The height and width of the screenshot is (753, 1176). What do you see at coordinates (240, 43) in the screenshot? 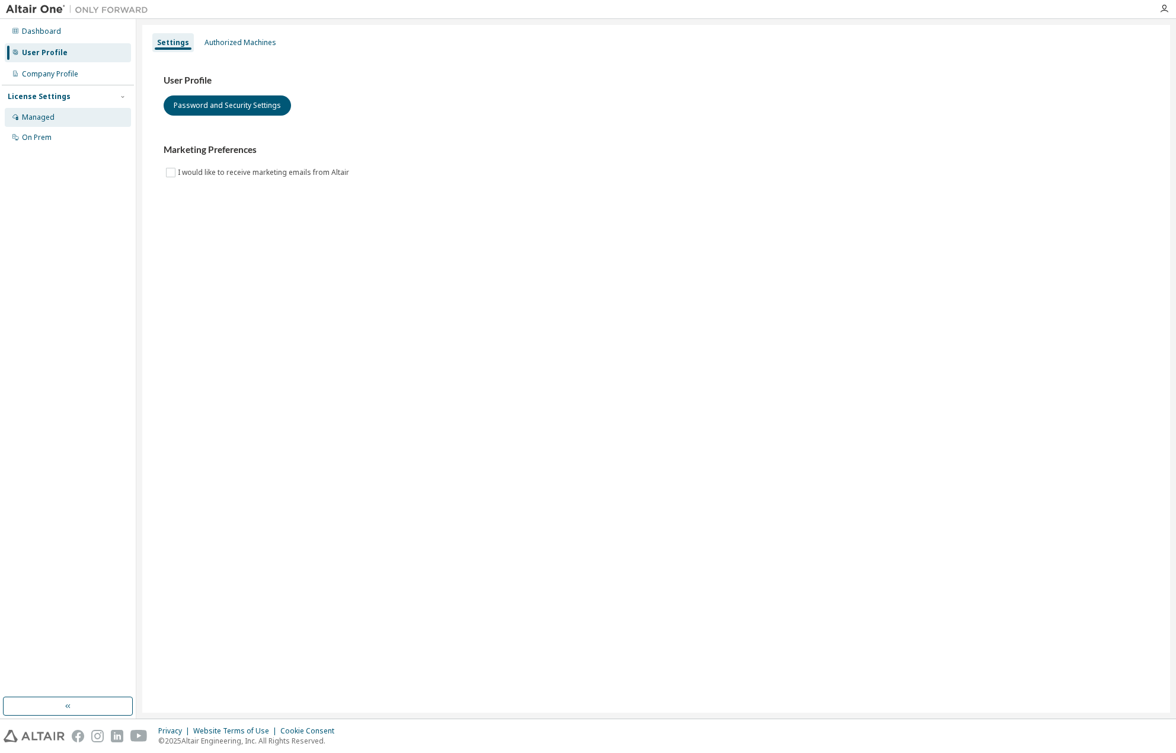
I see `div: Authorized Machines` at bounding box center [240, 43].